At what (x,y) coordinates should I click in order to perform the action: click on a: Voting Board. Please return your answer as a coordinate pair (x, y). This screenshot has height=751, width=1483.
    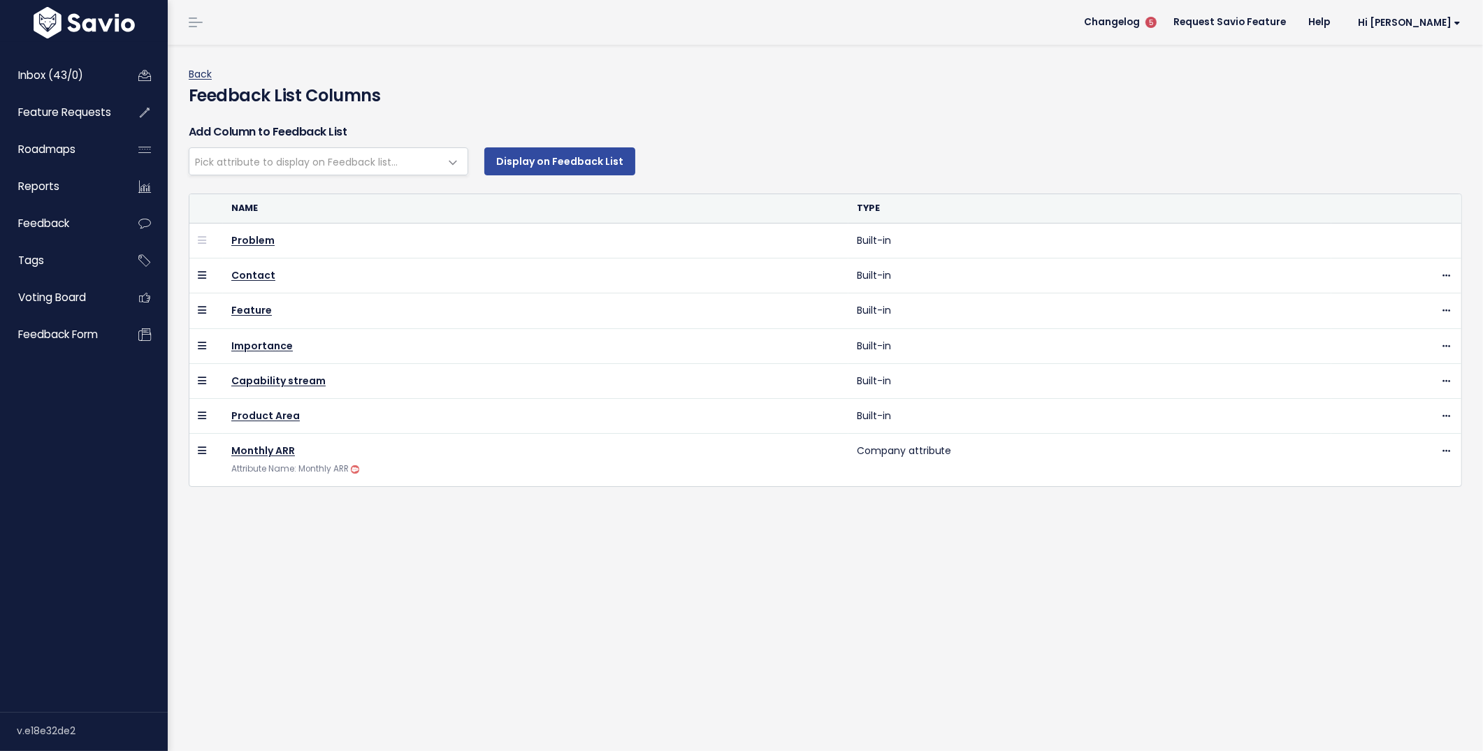
    Looking at the image, I should click on (59, 298).